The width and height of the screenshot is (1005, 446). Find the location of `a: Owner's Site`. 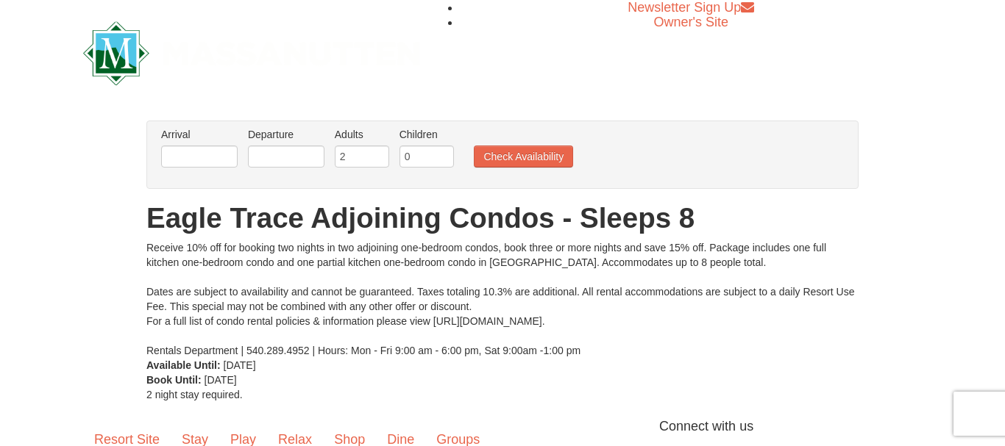

a: Owner's Site is located at coordinates (691, 22).